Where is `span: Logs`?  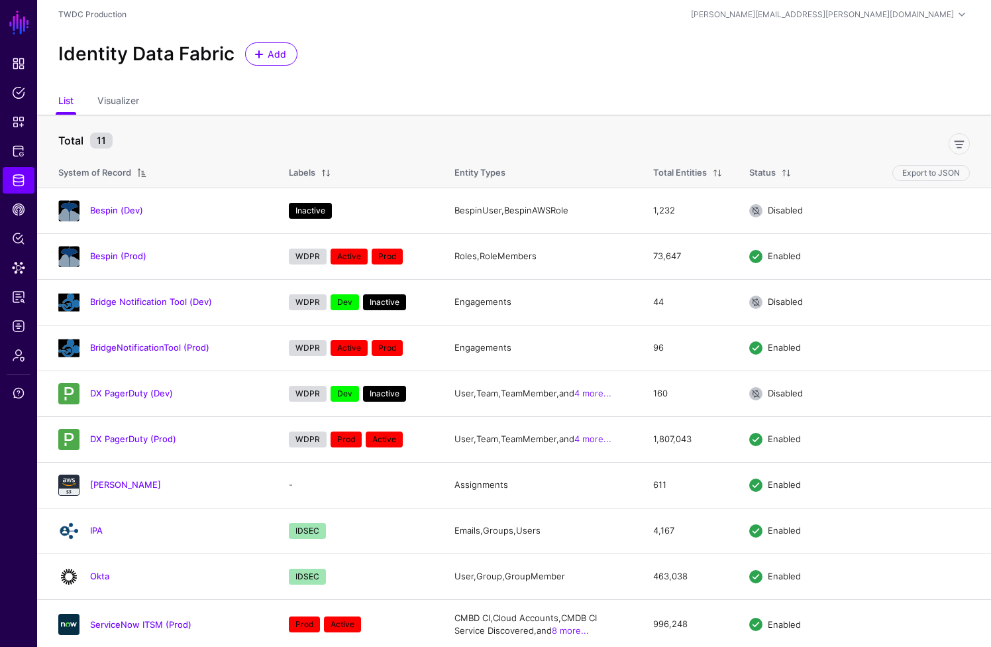 span: Logs is located at coordinates (19, 326).